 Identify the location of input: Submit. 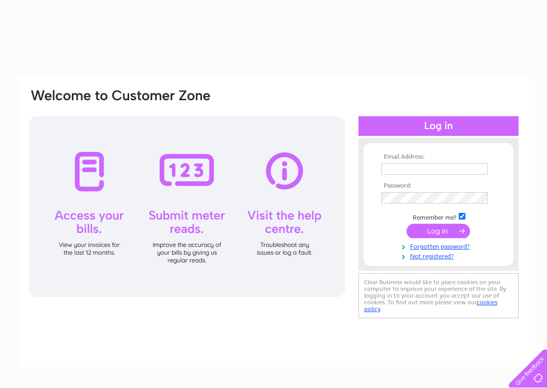
(438, 231).